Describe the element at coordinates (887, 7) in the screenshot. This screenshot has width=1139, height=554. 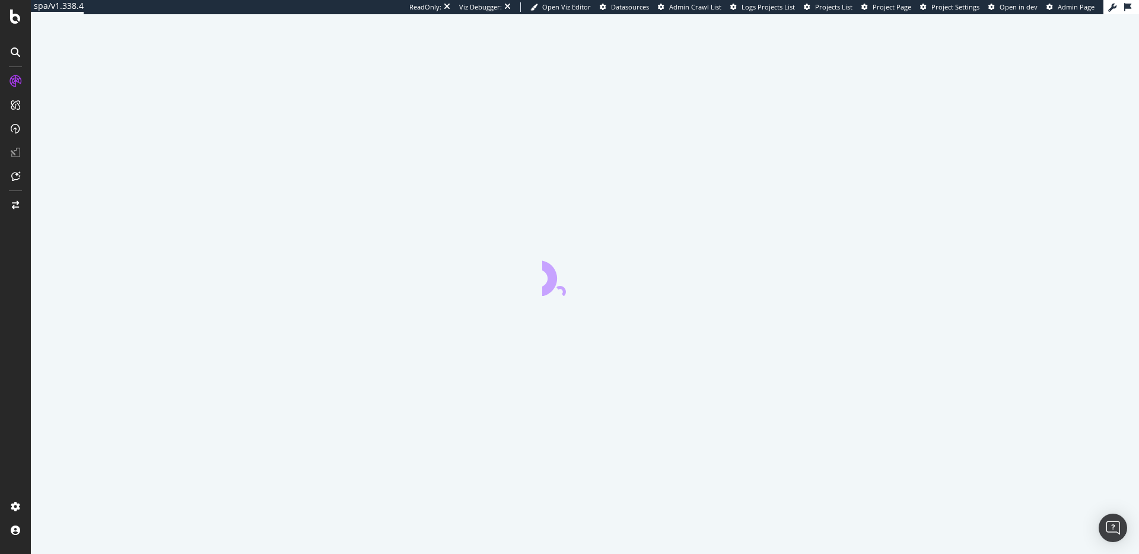
I see `a: Project Page` at that location.